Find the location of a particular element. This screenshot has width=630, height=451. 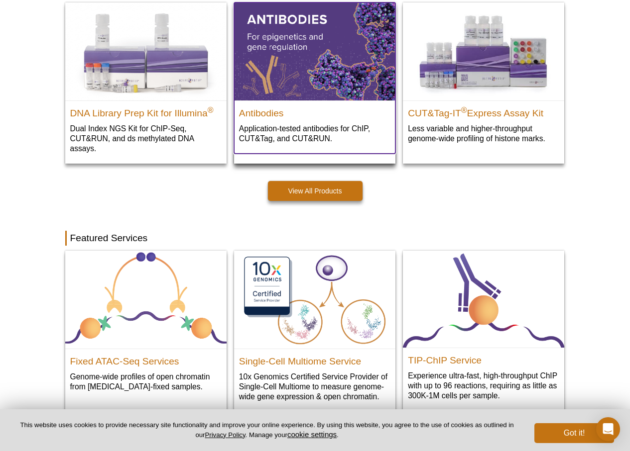

h2: Fixed ATAC-Seq Services is located at coordinates (146, 359).